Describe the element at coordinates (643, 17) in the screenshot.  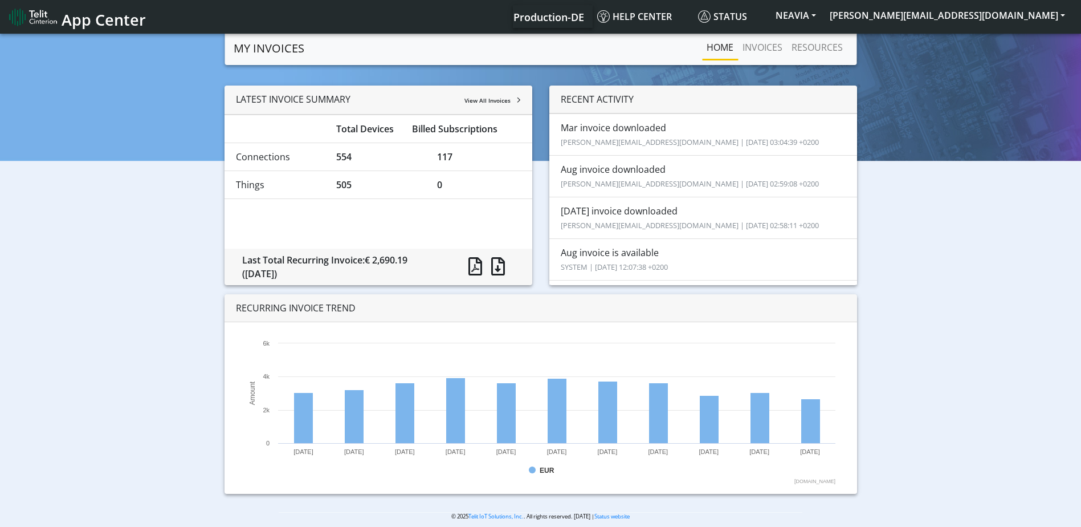
I see `a: Help center` at that location.